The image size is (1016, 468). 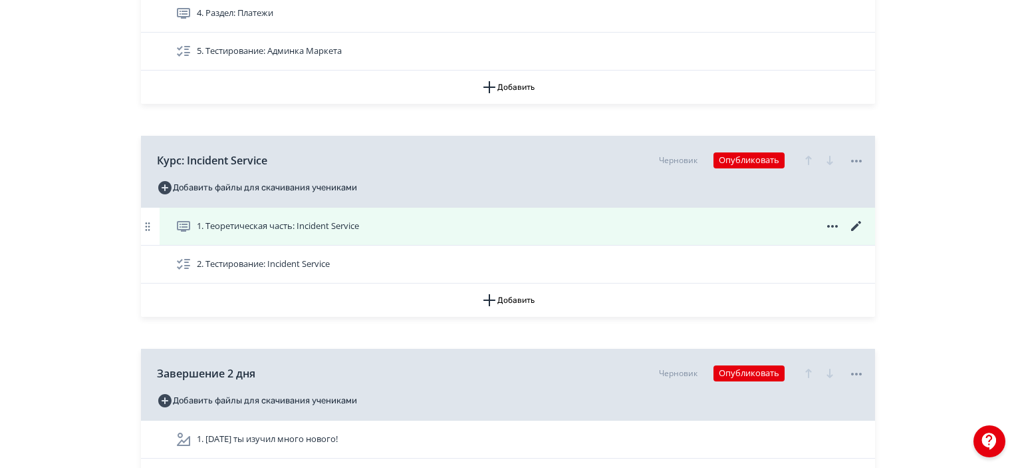 I want to click on span: 5. Тестирование: Админка Маркета, so click(x=269, y=51).